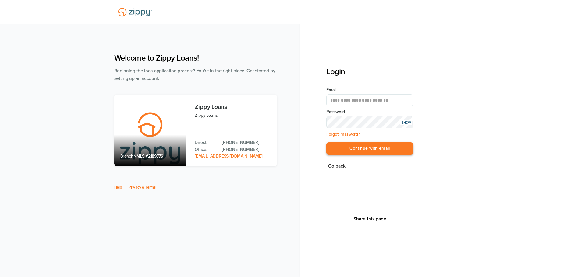  I want to click on input: Input Password, so click(369, 122).